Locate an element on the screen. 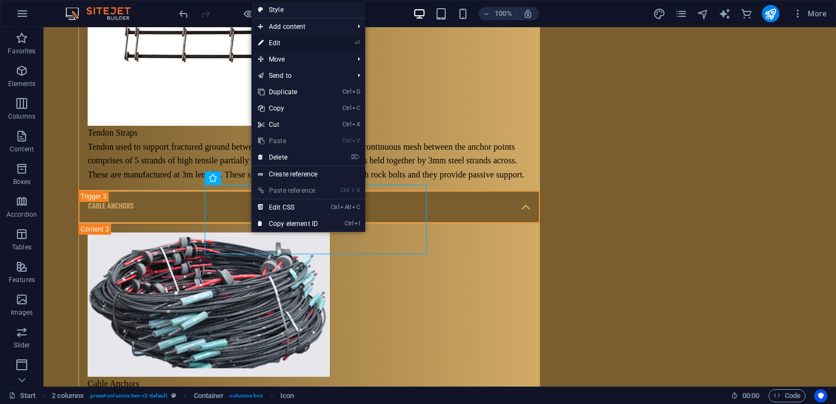 This screenshot has height=404, width=836. button: text_generator is located at coordinates (725, 14).